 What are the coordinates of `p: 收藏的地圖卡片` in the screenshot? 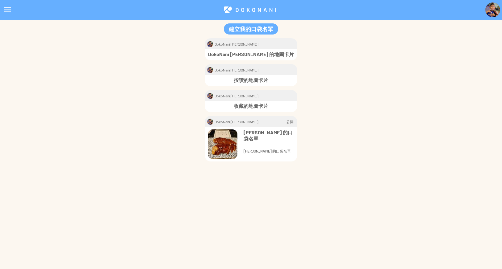 It's located at (251, 106).